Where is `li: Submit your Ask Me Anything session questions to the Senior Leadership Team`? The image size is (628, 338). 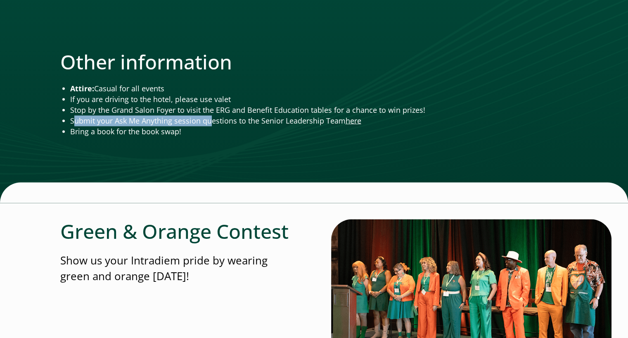
li: Submit your Ask Me Anything session questions to the Senior Leadership Team is located at coordinates (319, 121).